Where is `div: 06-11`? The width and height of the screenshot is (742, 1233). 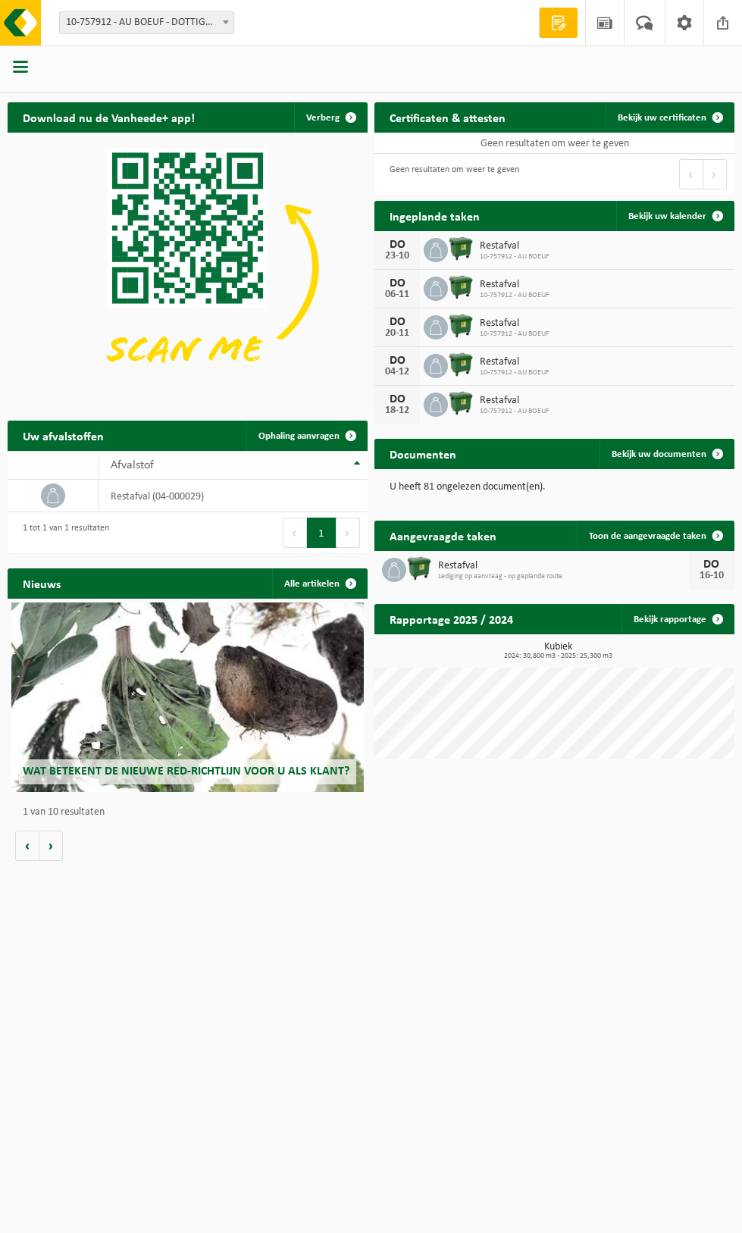
div: 06-11 is located at coordinates (397, 295).